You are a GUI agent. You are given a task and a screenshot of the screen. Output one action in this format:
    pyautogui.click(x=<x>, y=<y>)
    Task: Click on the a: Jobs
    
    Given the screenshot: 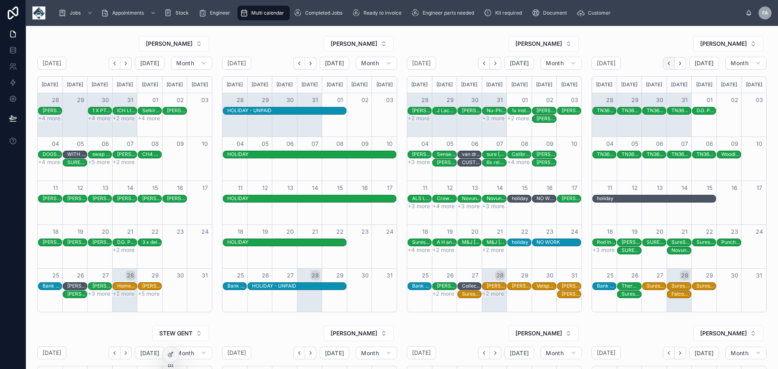 What is the action you would take?
    pyautogui.click(x=76, y=13)
    